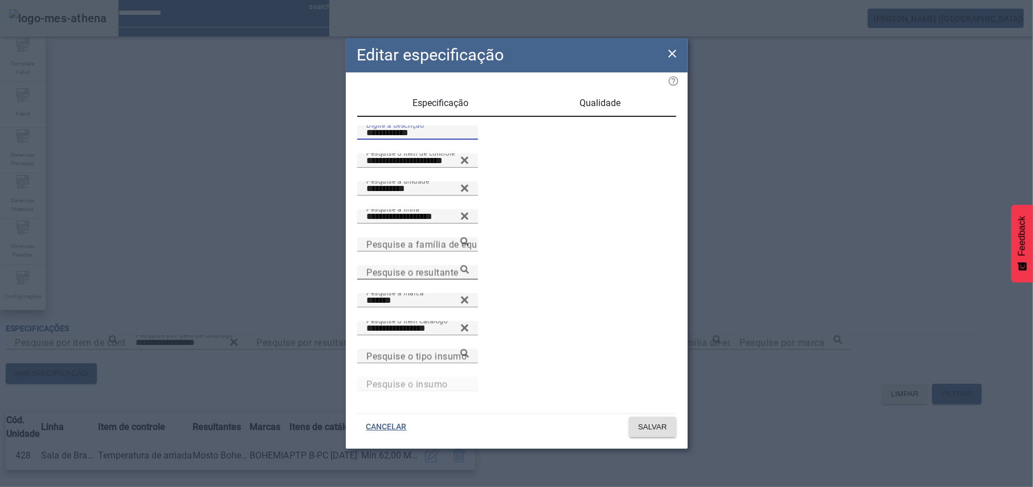 This screenshot has height=487, width=1033. What do you see at coordinates (407, 383) in the screenshot?
I see `mat-label: Pesquise o insumo` at bounding box center [407, 383].